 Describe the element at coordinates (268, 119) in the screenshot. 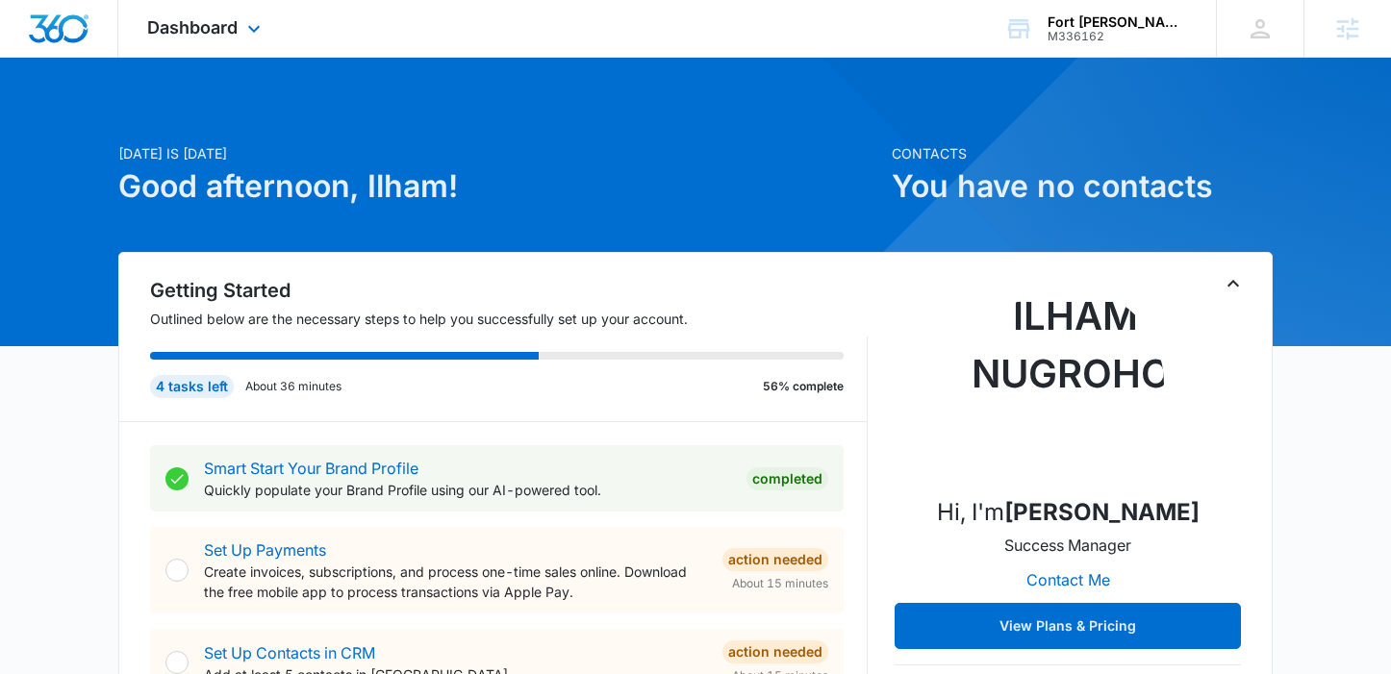

I see `div: Keywords by Traffic` at that location.